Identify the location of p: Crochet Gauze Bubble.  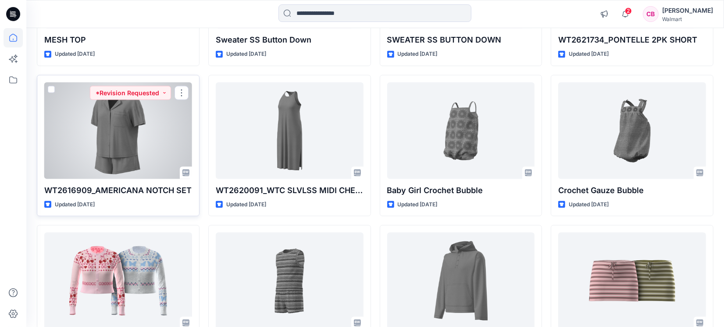
(632, 190).